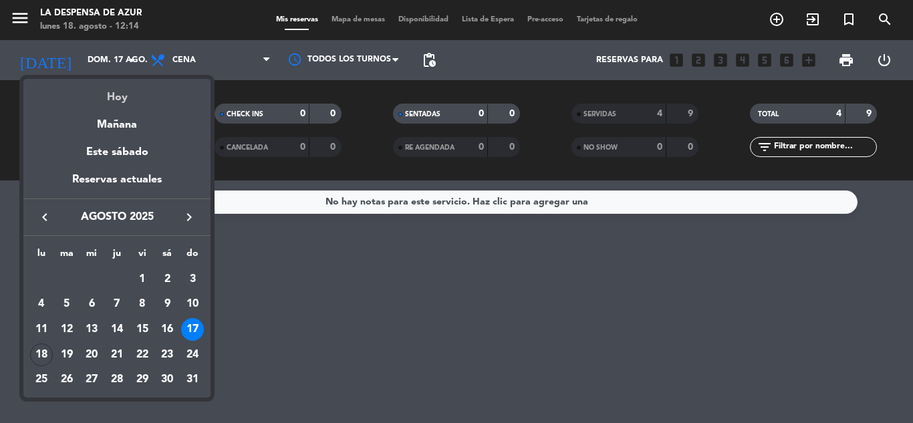 Image resolution: width=913 pixels, height=423 pixels. I want to click on div: 5, so click(67, 304).